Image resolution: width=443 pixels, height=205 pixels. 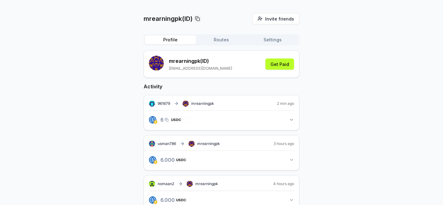 I want to click on button: 6.000USDC, so click(x=222, y=160).